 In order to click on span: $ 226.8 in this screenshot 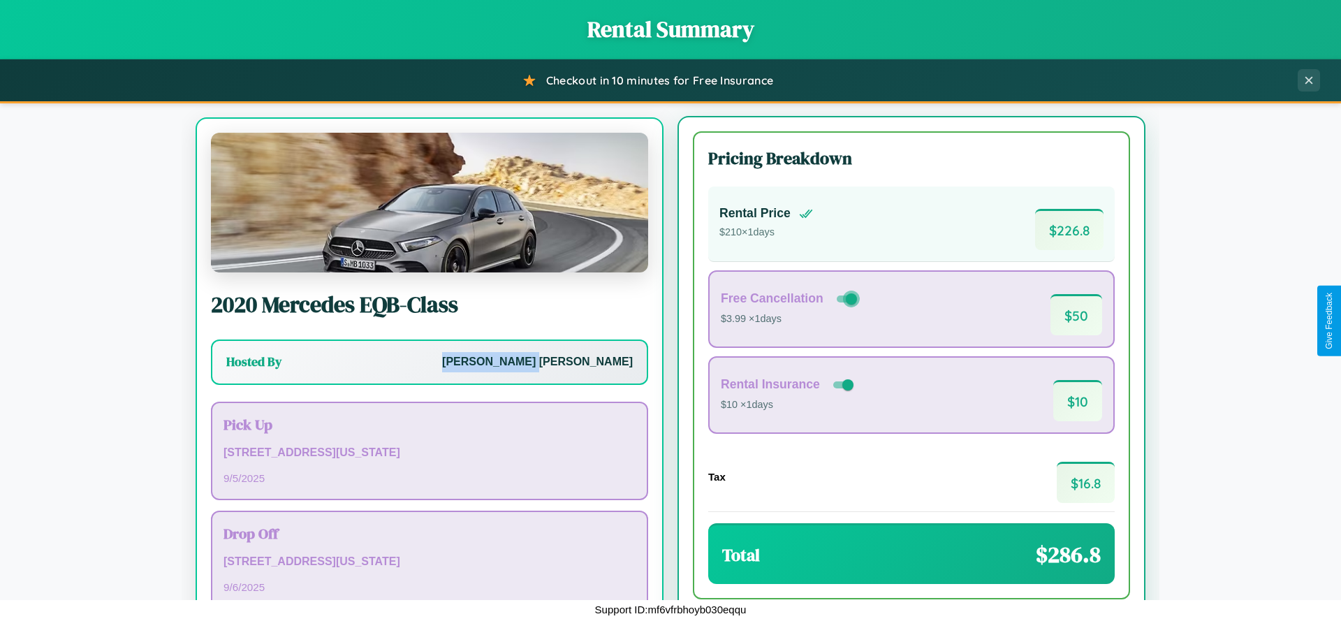, I will do `click(1069, 229)`.